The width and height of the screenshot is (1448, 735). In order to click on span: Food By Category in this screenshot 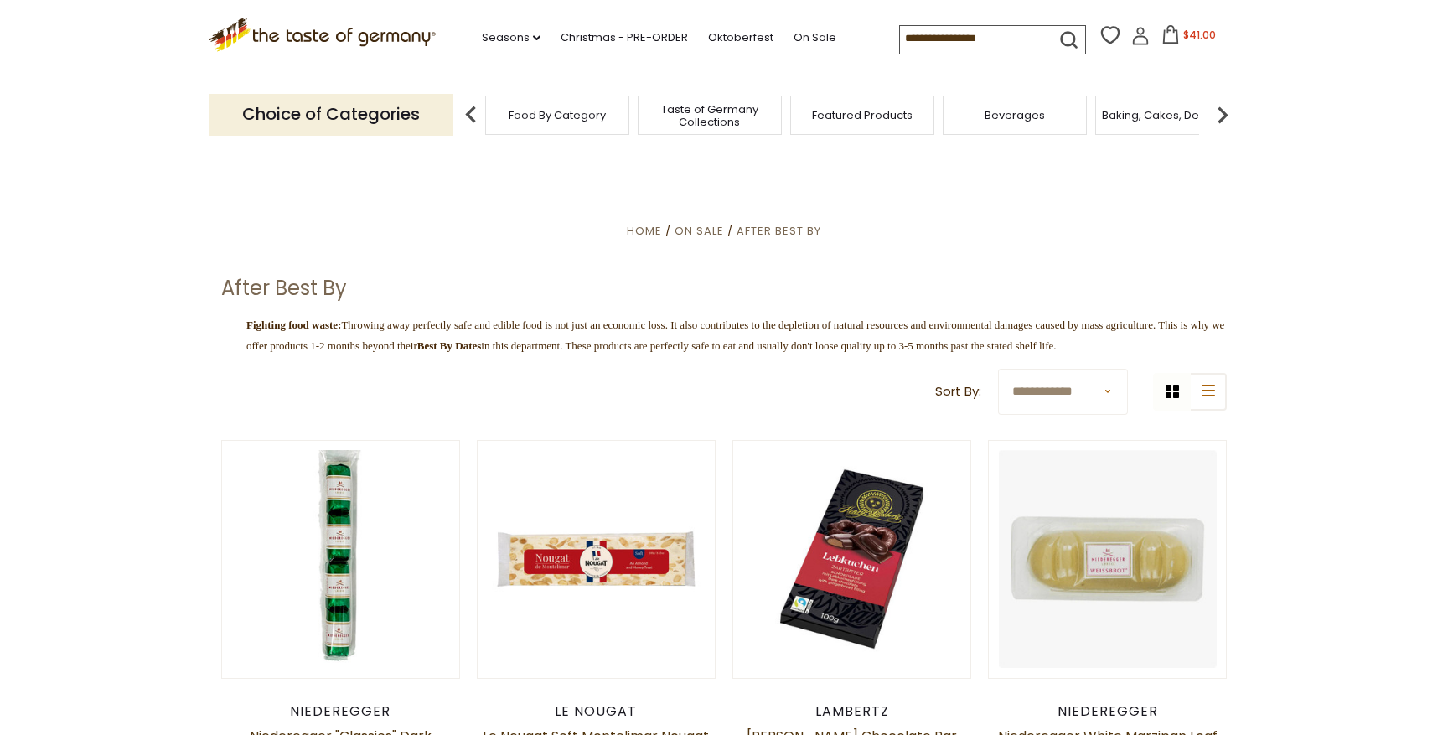, I will do `click(557, 115)`.